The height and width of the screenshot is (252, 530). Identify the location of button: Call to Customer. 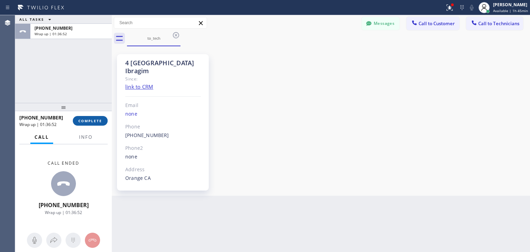
(433, 23).